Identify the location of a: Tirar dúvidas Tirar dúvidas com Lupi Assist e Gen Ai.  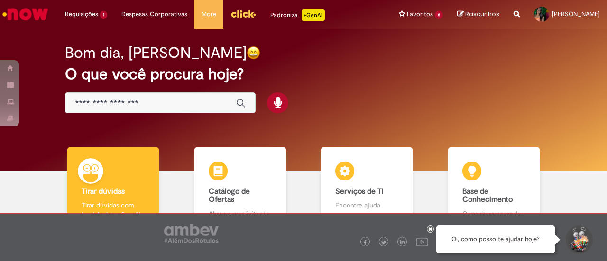
(113, 188).